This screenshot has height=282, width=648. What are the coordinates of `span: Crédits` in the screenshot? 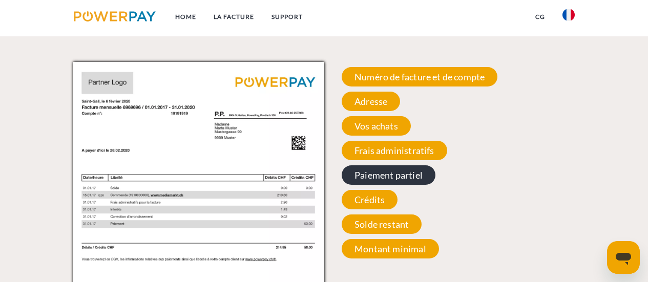 It's located at (369, 200).